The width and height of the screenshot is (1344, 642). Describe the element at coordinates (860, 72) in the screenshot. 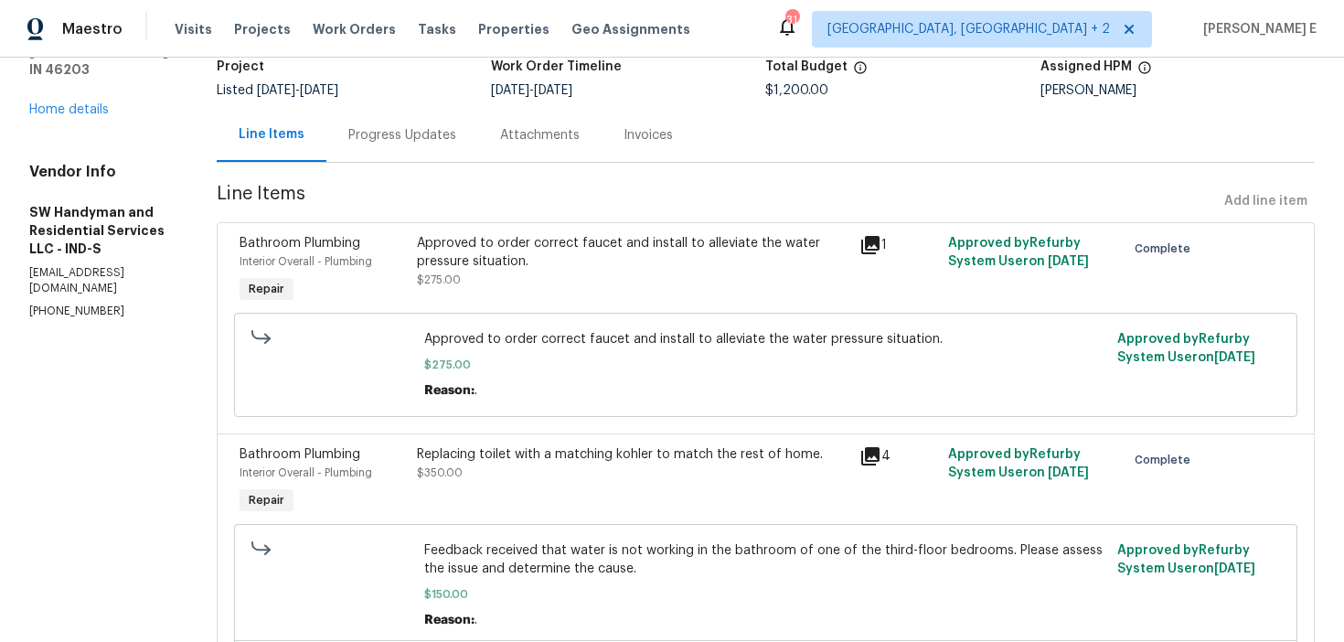

I see `span: The total cost of line items that have been proposed by Opendoor. This sum includes line items th...` at that location.